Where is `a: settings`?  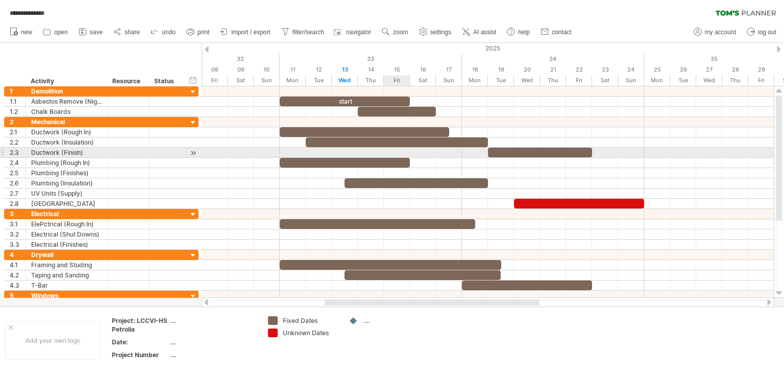
a: settings is located at coordinates (435, 32).